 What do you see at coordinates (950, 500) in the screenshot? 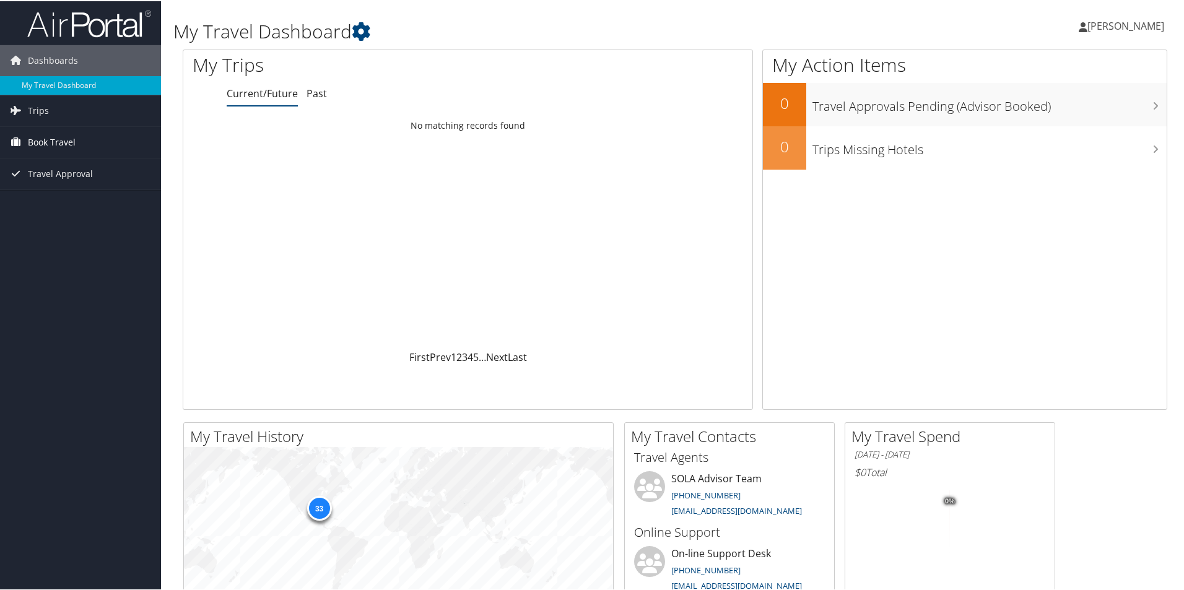
I see `tspan: 0%` at bounding box center [950, 500].